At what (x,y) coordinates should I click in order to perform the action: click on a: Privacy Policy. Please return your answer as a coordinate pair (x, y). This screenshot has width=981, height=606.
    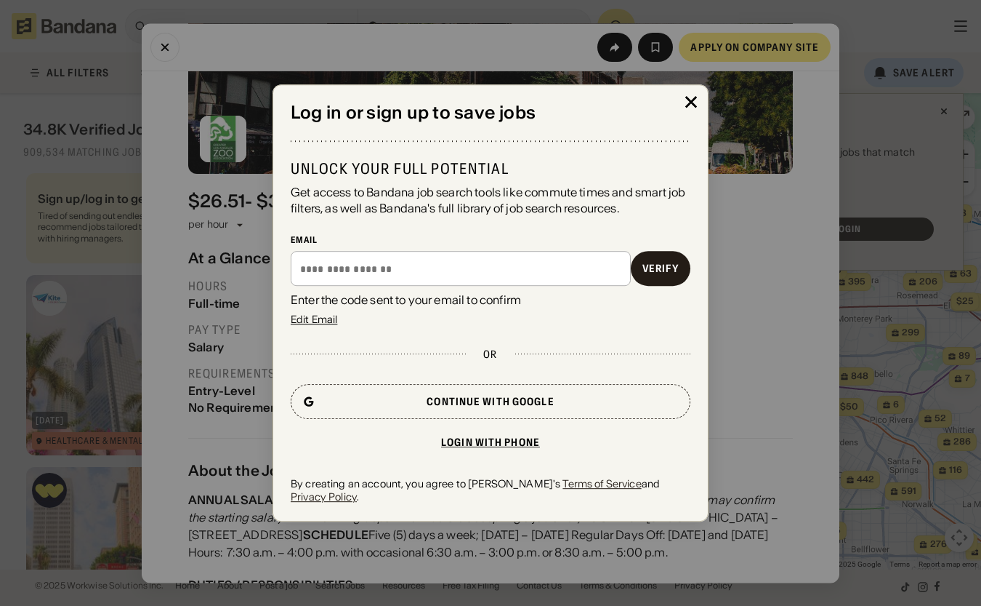
    Looking at the image, I should click on (323, 497).